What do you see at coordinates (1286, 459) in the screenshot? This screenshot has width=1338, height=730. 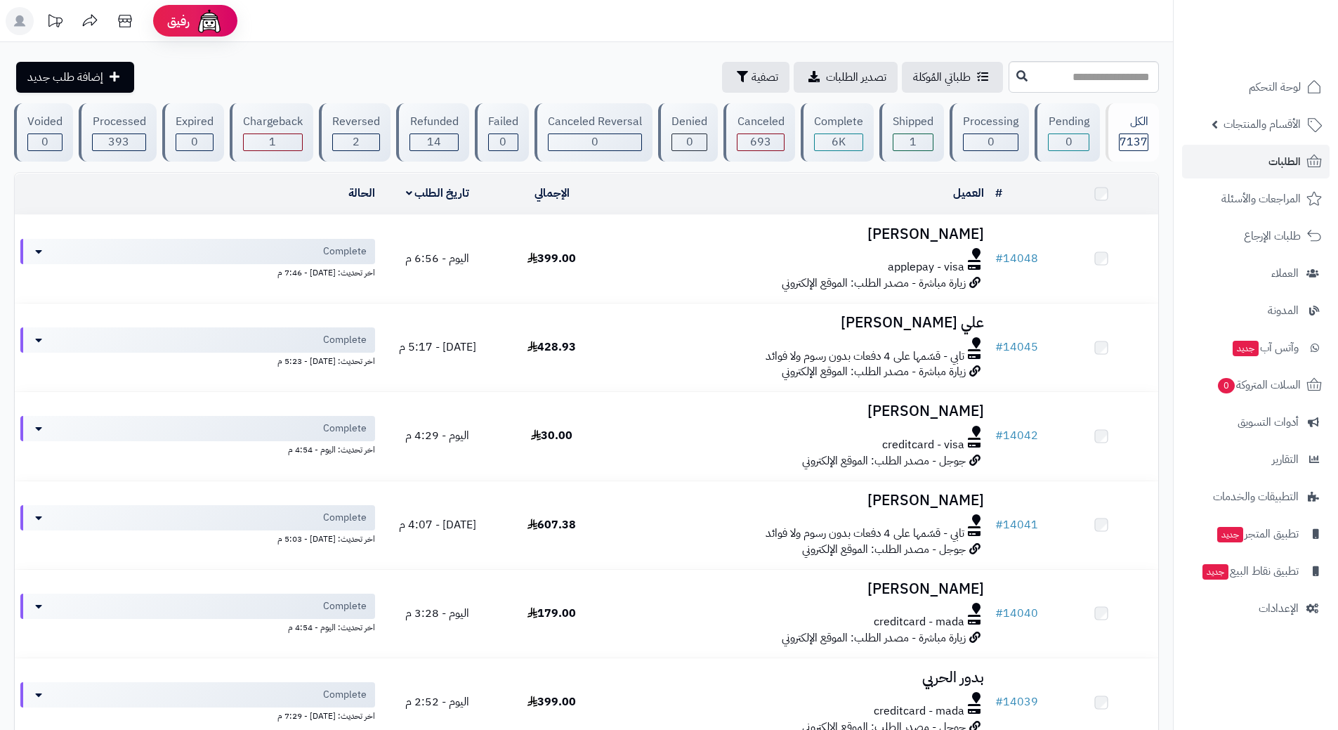 I see `span: التقارير` at bounding box center [1286, 459].